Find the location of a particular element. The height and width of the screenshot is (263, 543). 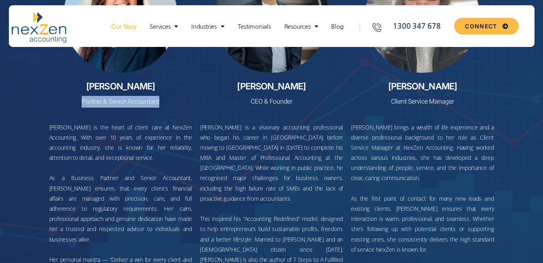

nav: Menu is located at coordinates (227, 27).